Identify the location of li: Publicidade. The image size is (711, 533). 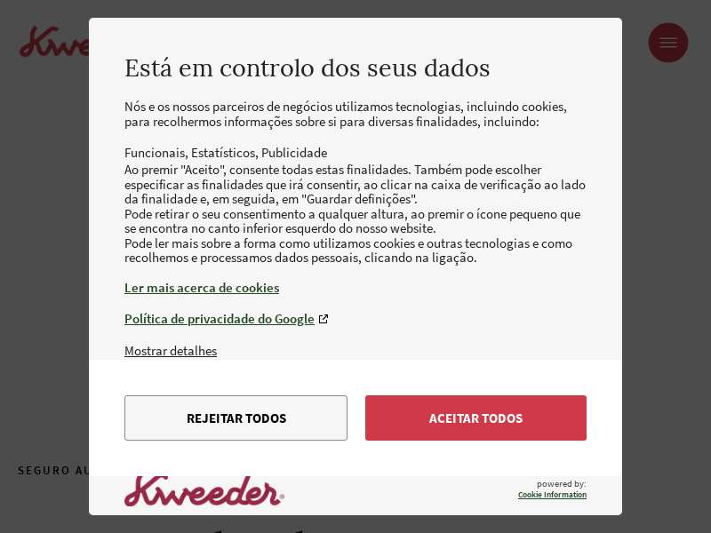
(294, 152).